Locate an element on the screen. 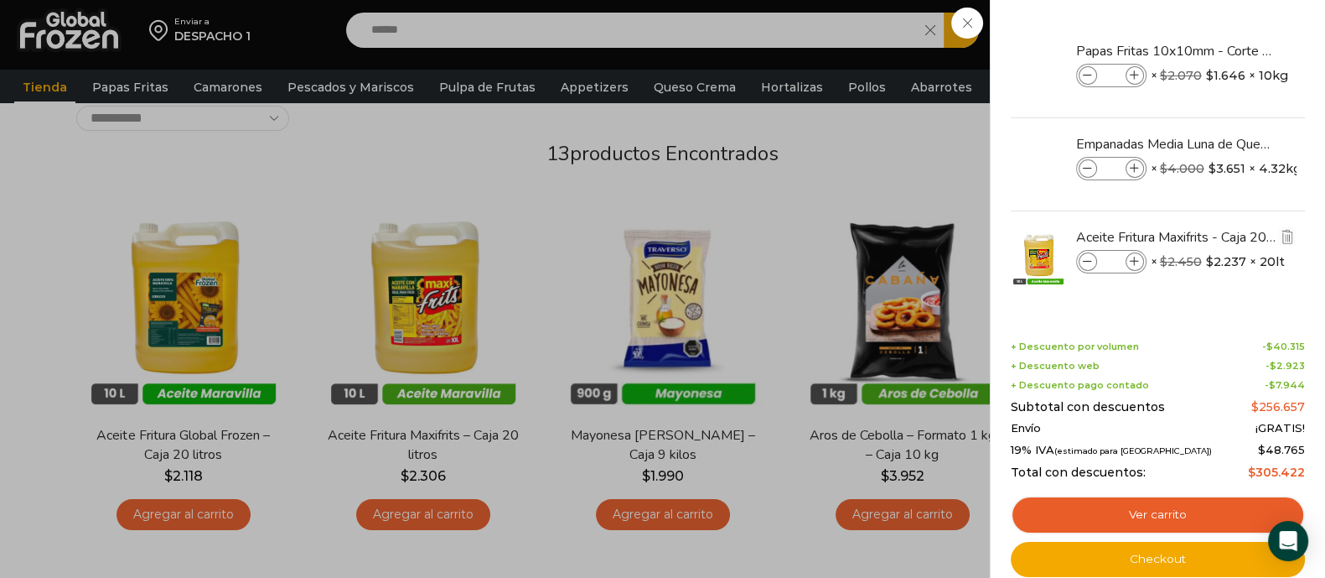  span: Subtotal con descuentos is located at coordinates (1088, 407).